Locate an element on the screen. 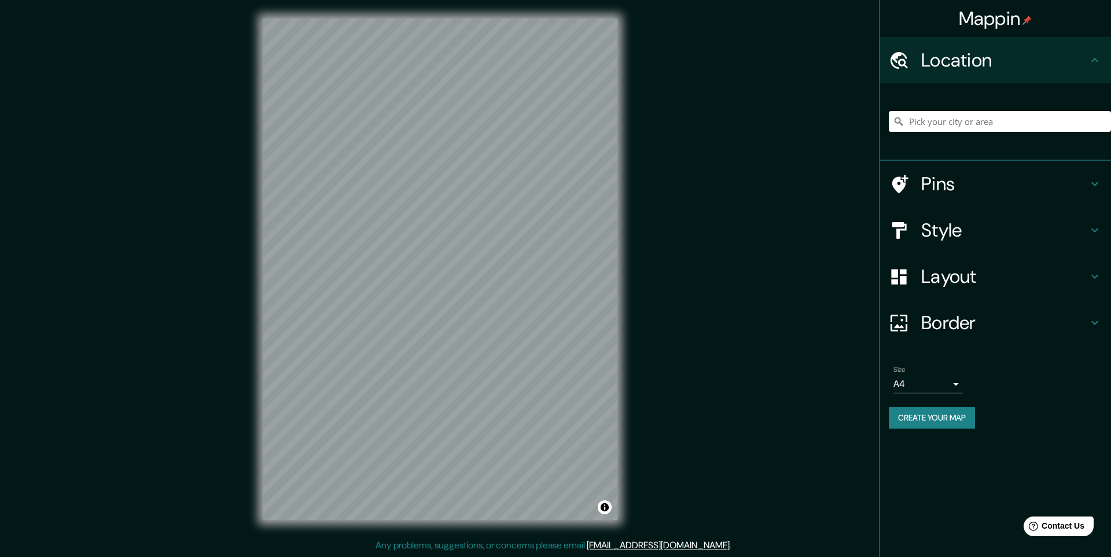 Image resolution: width=1111 pixels, height=557 pixels. canvas: Map is located at coordinates (440, 269).